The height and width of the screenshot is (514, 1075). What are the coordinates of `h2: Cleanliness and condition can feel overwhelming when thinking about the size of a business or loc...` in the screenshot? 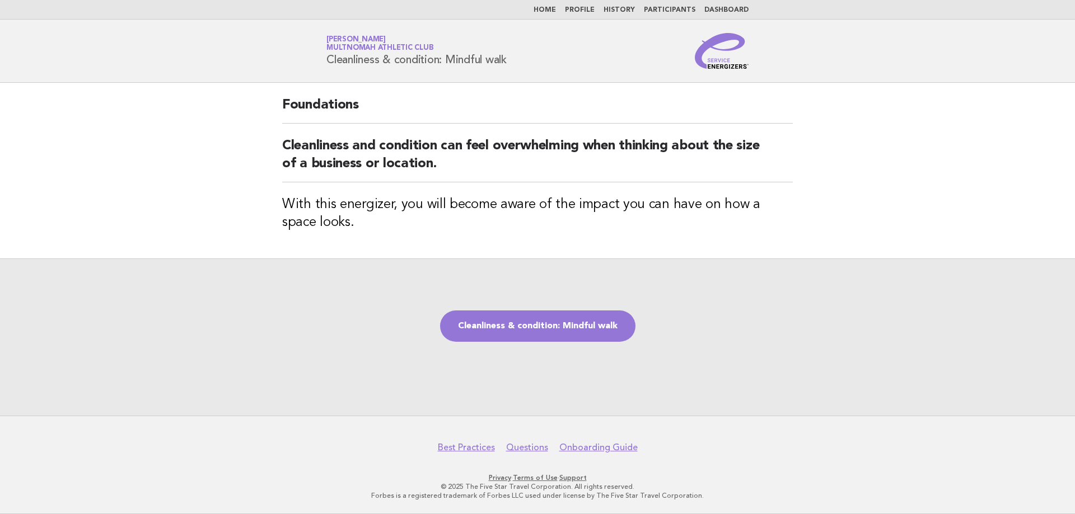 It's located at (537, 160).